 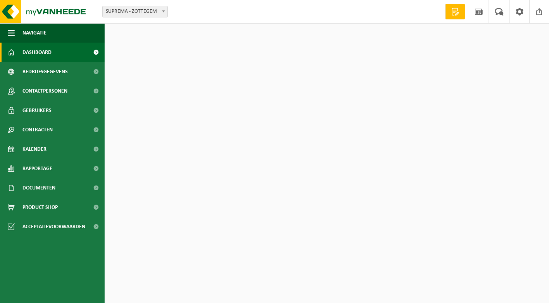 I want to click on span: SUPREMA - ZOTTEGEM, so click(x=135, y=12).